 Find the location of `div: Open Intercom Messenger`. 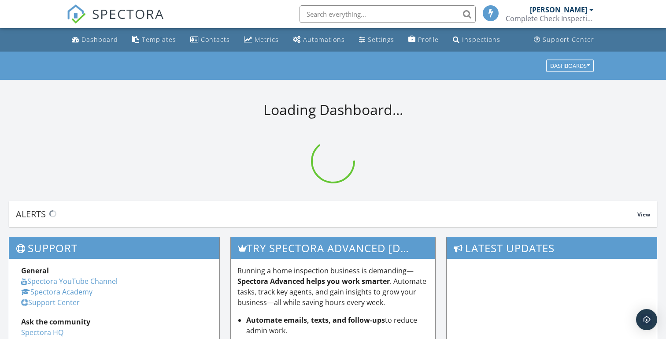

div: Open Intercom Messenger is located at coordinates (647, 320).